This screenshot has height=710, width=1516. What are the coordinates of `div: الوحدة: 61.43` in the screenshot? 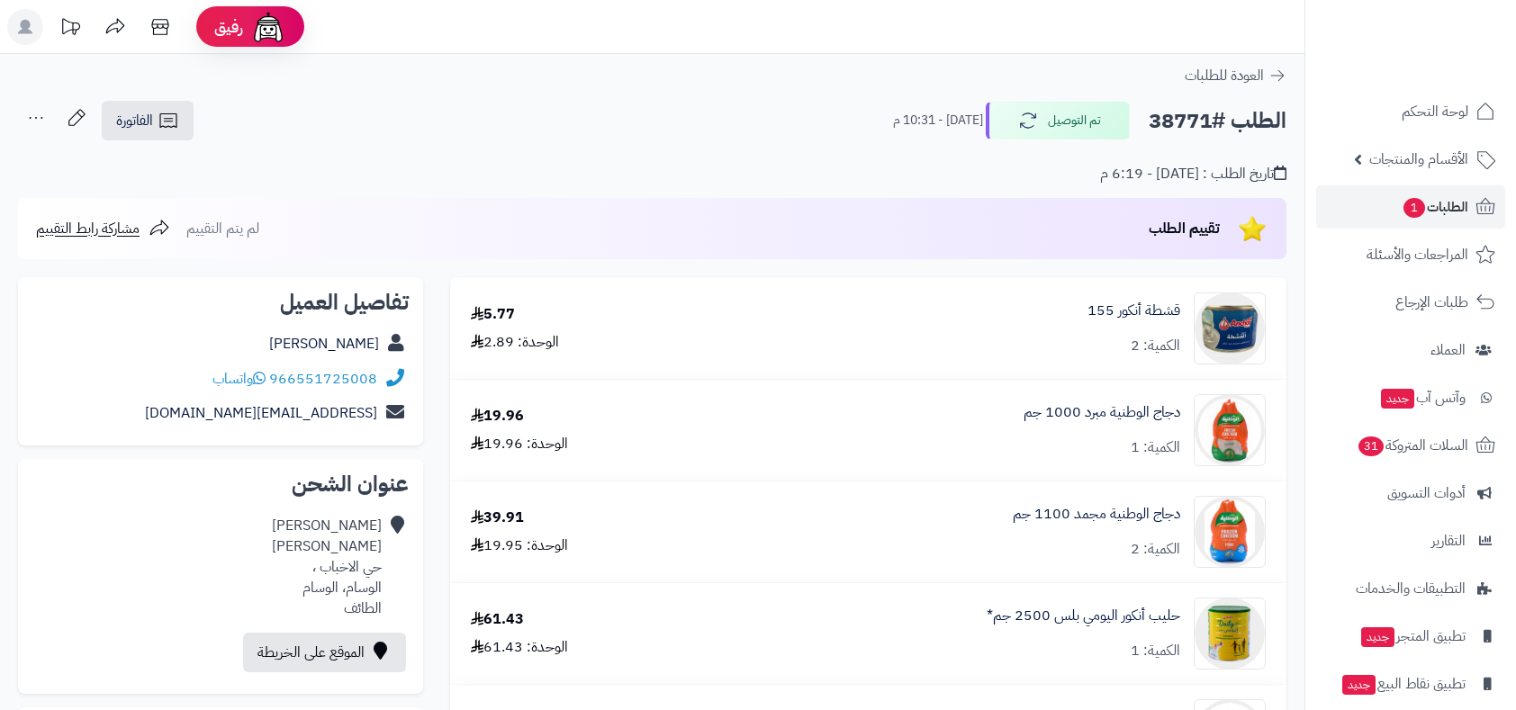 It's located at (519, 647).